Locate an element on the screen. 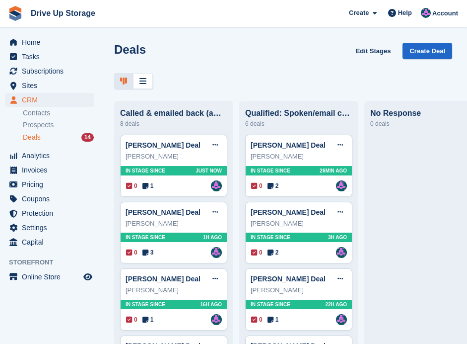 The width and height of the screenshot is (467, 344). div: 14 is located at coordinates (87, 137).